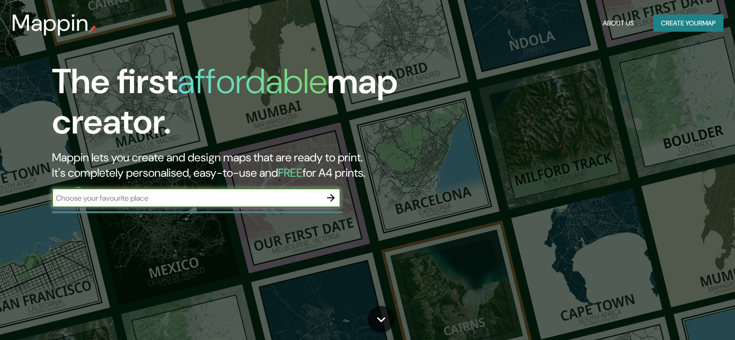 The width and height of the screenshot is (735, 340). I want to click on img: mappin-pin, so click(93, 29).